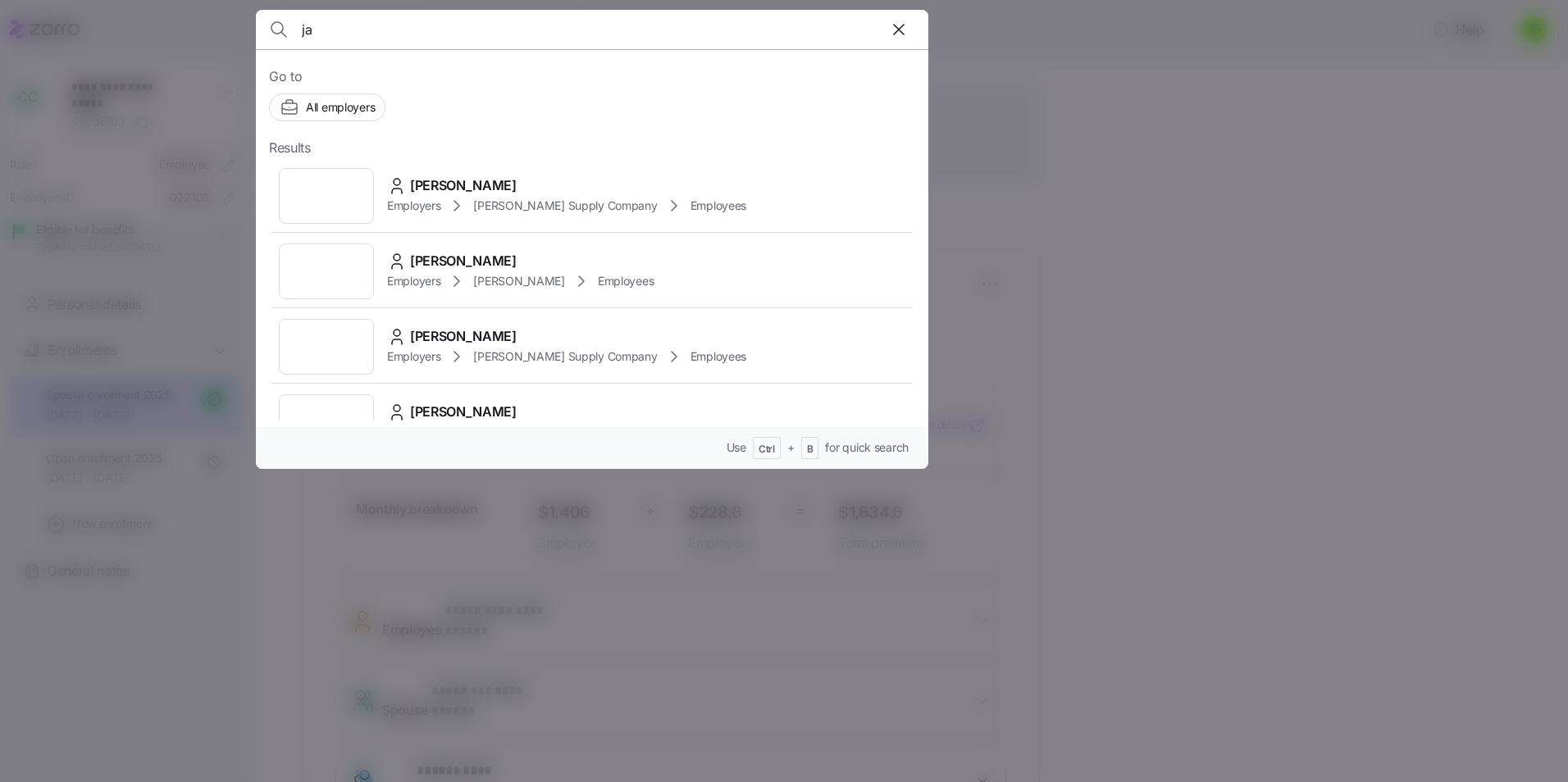  Describe the element at coordinates (340, 107) in the screenshot. I see `span: All employers` at that location.